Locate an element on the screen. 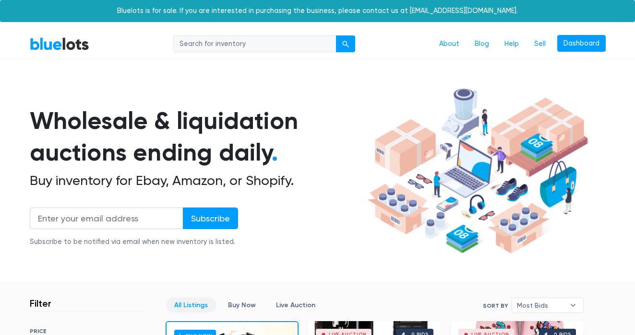  label: Sort By is located at coordinates (495, 306).